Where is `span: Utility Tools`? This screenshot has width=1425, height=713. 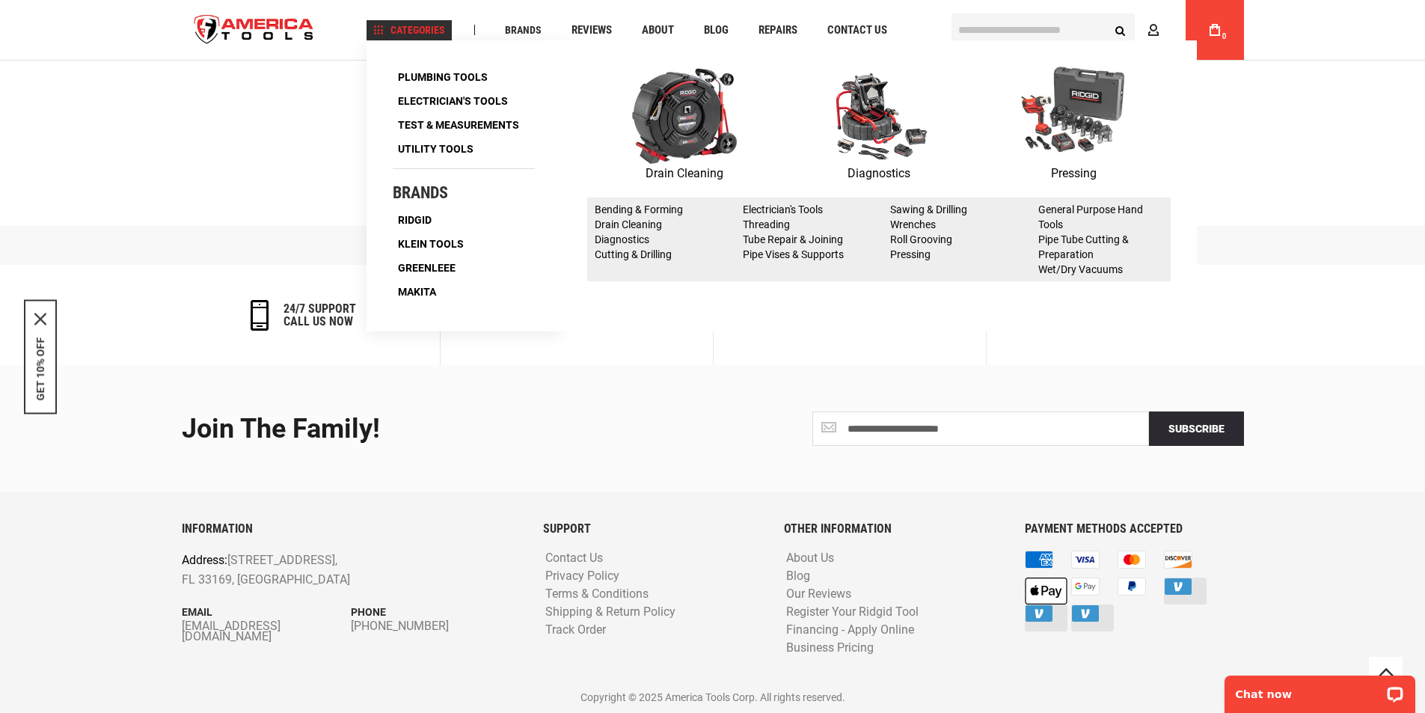
span: Utility Tools is located at coordinates (435, 149).